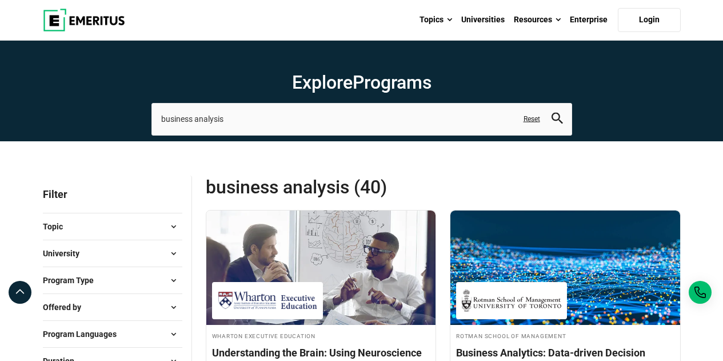 The width and height of the screenshot is (723, 361). I want to click on h1: Explore, so click(362, 82).